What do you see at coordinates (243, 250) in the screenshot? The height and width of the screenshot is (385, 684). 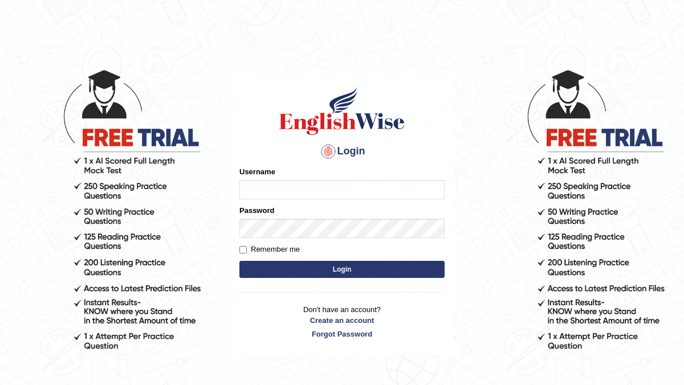 I see `input: Remember me` at bounding box center [243, 250].